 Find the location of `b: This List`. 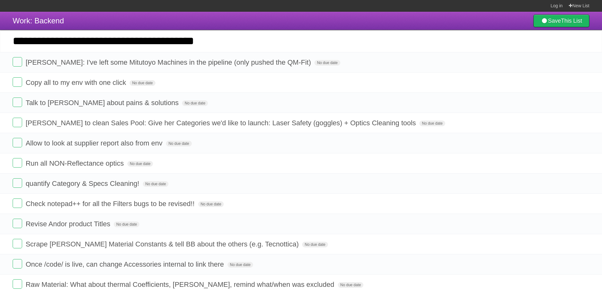

b: This List is located at coordinates (571, 21).